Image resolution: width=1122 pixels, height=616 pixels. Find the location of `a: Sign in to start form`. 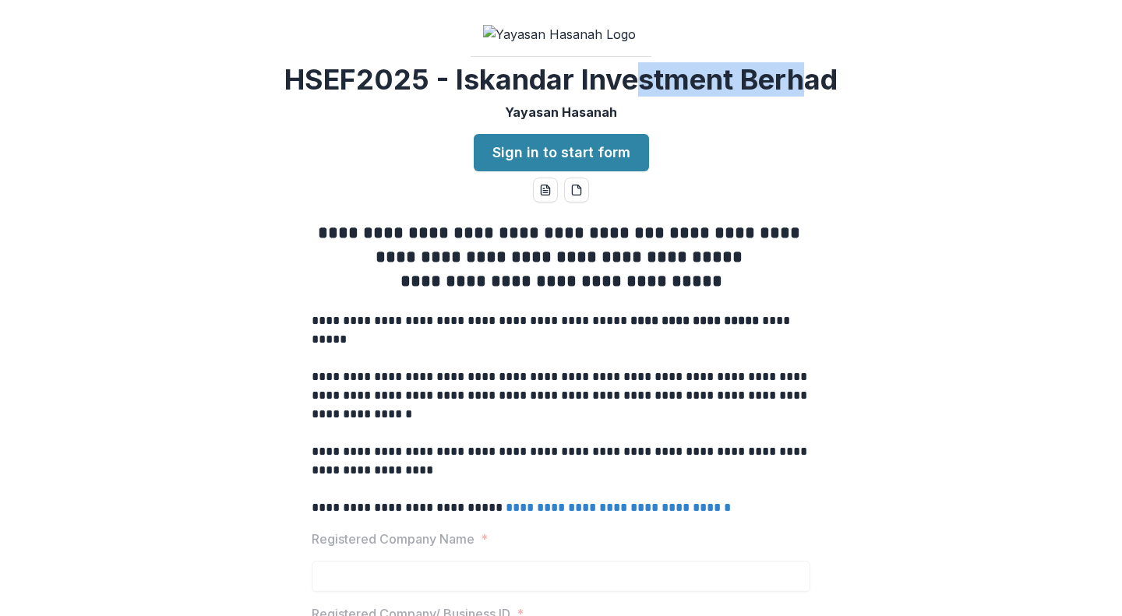

a: Sign in to start form is located at coordinates (561, 153).